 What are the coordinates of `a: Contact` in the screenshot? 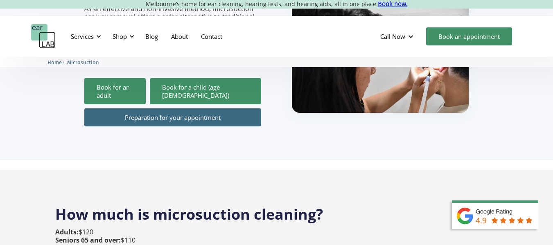 It's located at (212, 36).